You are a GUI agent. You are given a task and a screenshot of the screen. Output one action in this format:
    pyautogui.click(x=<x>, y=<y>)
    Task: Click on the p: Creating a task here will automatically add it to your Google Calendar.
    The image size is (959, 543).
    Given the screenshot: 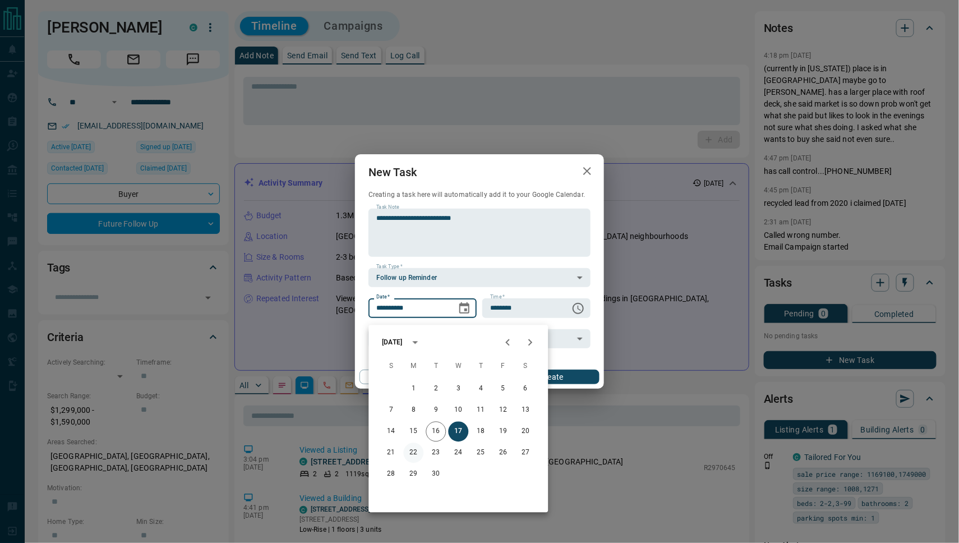 What is the action you would take?
    pyautogui.click(x=479, y=195)
    